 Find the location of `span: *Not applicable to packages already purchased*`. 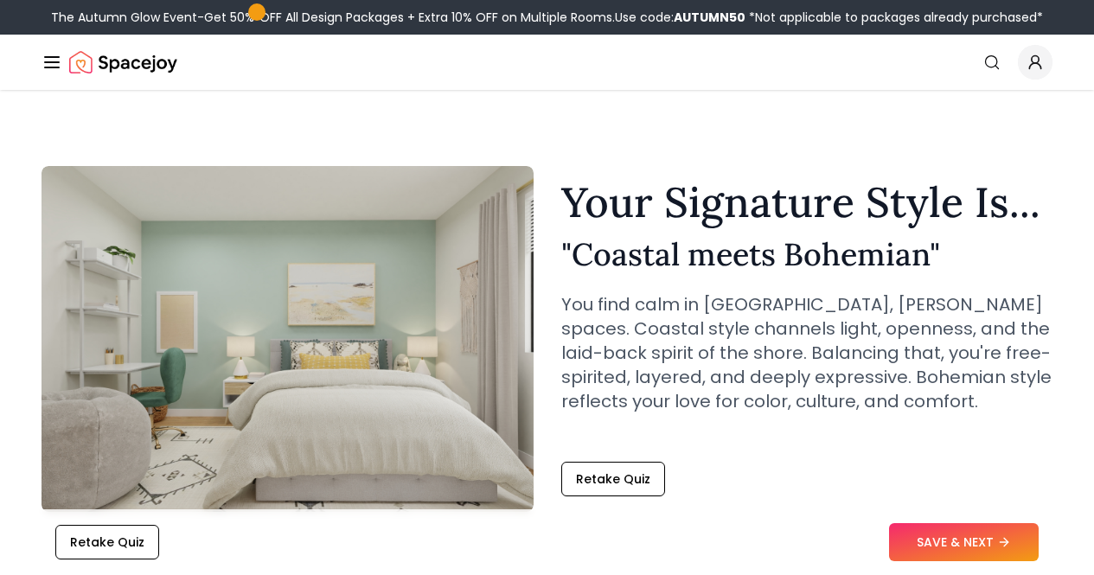

span: *Not applicable to packages already purchased* is located at coordinates (895, 17).